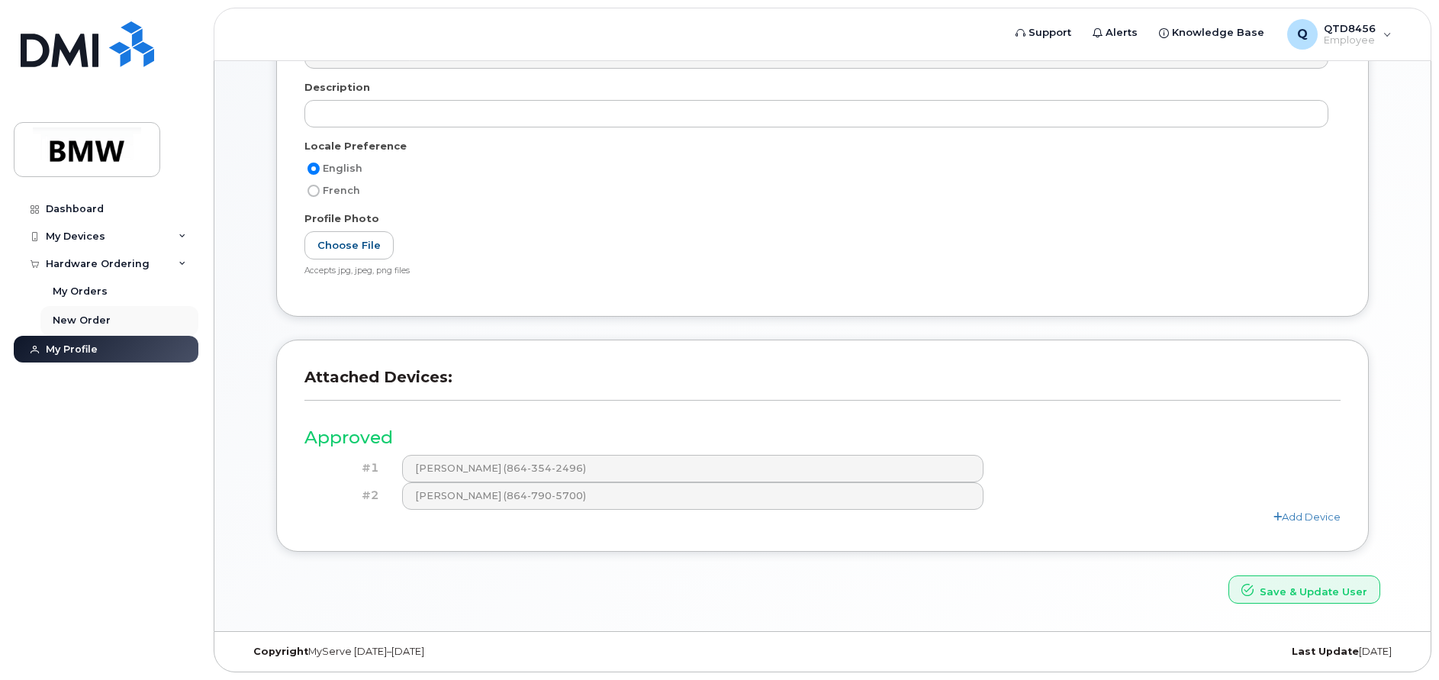 The height and width of the screenshot is (680, 1439). I want to click on input: French, so click(314, 191).